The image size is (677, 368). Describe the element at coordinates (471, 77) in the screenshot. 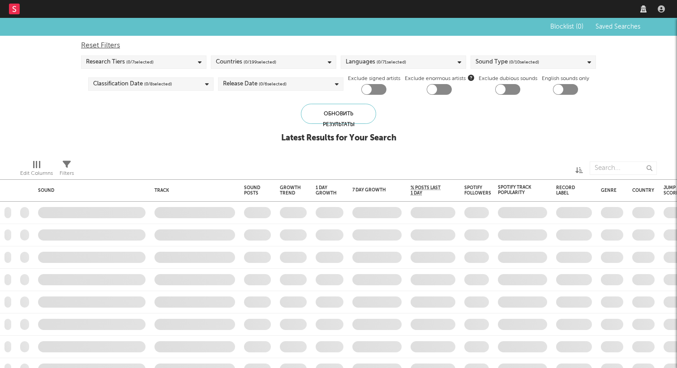

I see `button: Exclude enormous artists` at that location.